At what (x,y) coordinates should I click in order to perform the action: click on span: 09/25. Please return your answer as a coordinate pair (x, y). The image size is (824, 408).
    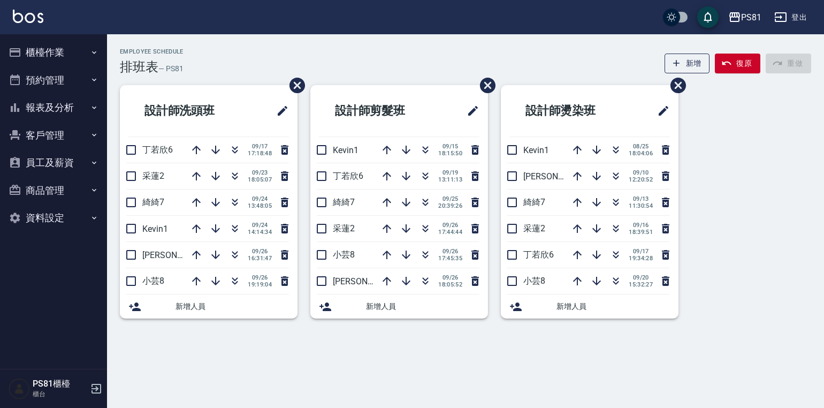
    Looking at the image, I should click on (450, 198).